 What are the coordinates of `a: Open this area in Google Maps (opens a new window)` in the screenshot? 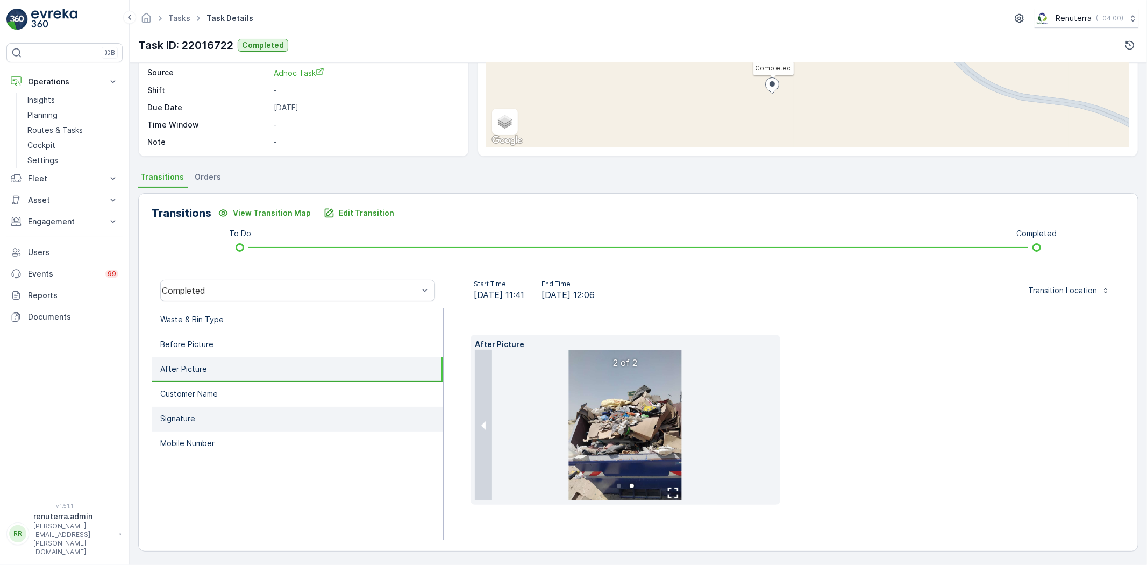 It's located at (507, 140).